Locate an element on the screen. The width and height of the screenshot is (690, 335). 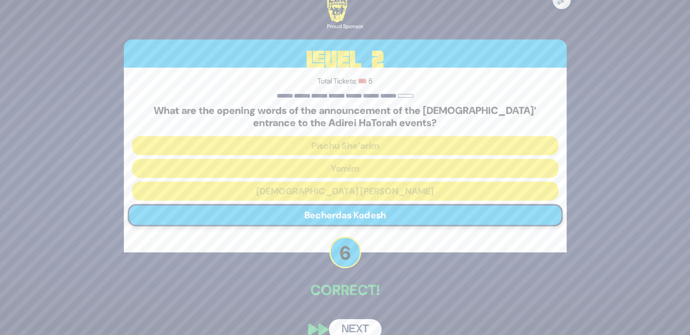
h3: Level 2 is located at coordinates (345, 60).